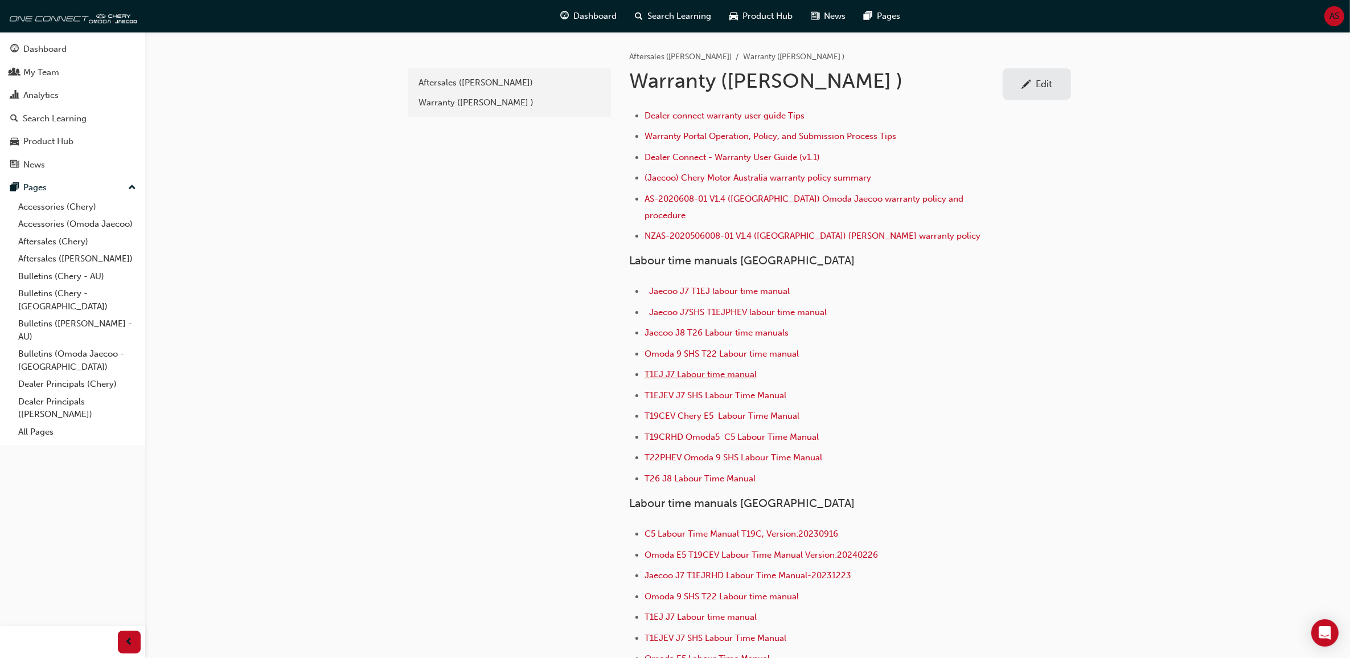  Describe the element at coordinates (889, 16) in the screenshot. I see `span: Pages` at that location.